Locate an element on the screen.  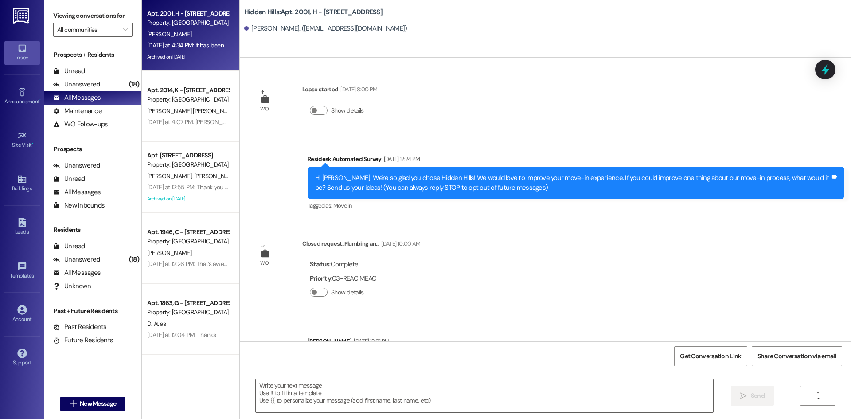
input: All communities is located at coordinates (88, 30).